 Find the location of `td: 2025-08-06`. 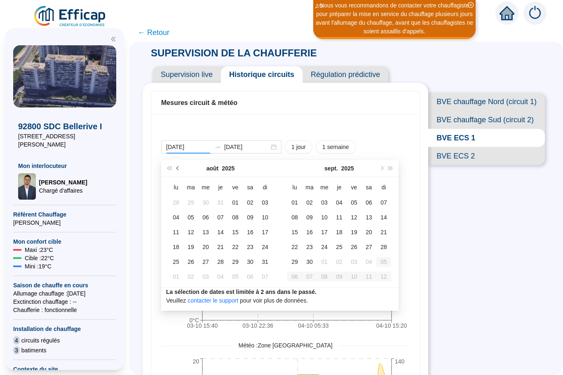

td: 2025-08-06 is located at coordinates (206, 218).